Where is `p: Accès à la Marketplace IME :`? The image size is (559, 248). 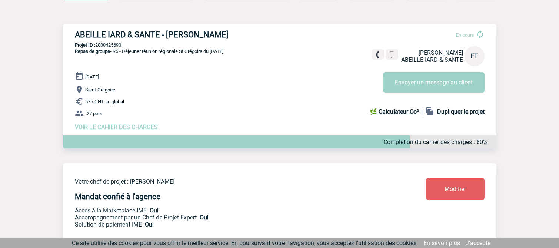
p: Accès à la Marketplace IME : is located at coordinates (228, 210).